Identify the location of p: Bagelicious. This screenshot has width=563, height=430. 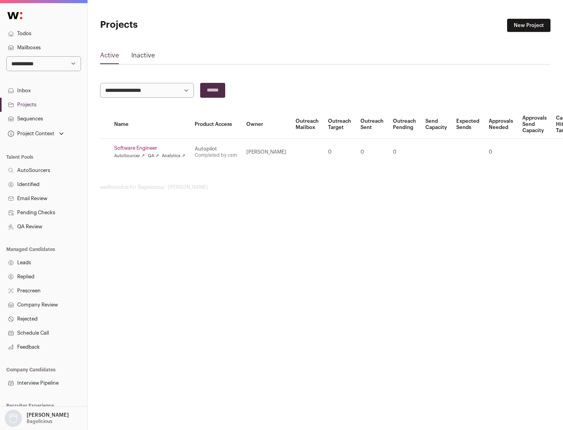
(39, 421).